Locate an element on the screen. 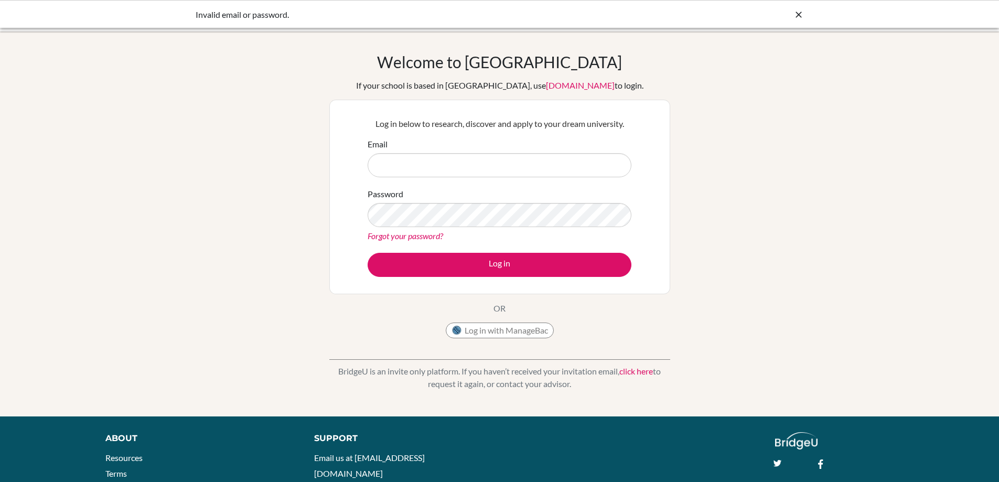  a: Forgot your password? is located at coordinates (405, 235).